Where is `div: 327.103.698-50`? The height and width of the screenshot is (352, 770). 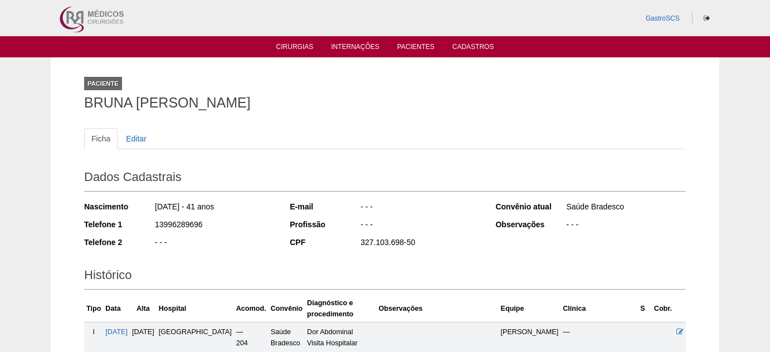 div: 327.103.698-50 is located at coordinates (420, 244).